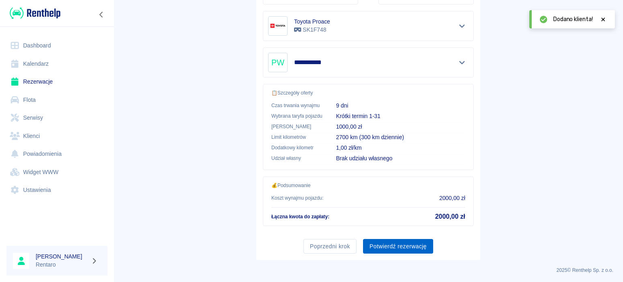 Image resolution: width=623 pixels, height=282 pixels. Describe the element at coordinates (278, 26) in the screenshot. I see `img: Image` at that location.